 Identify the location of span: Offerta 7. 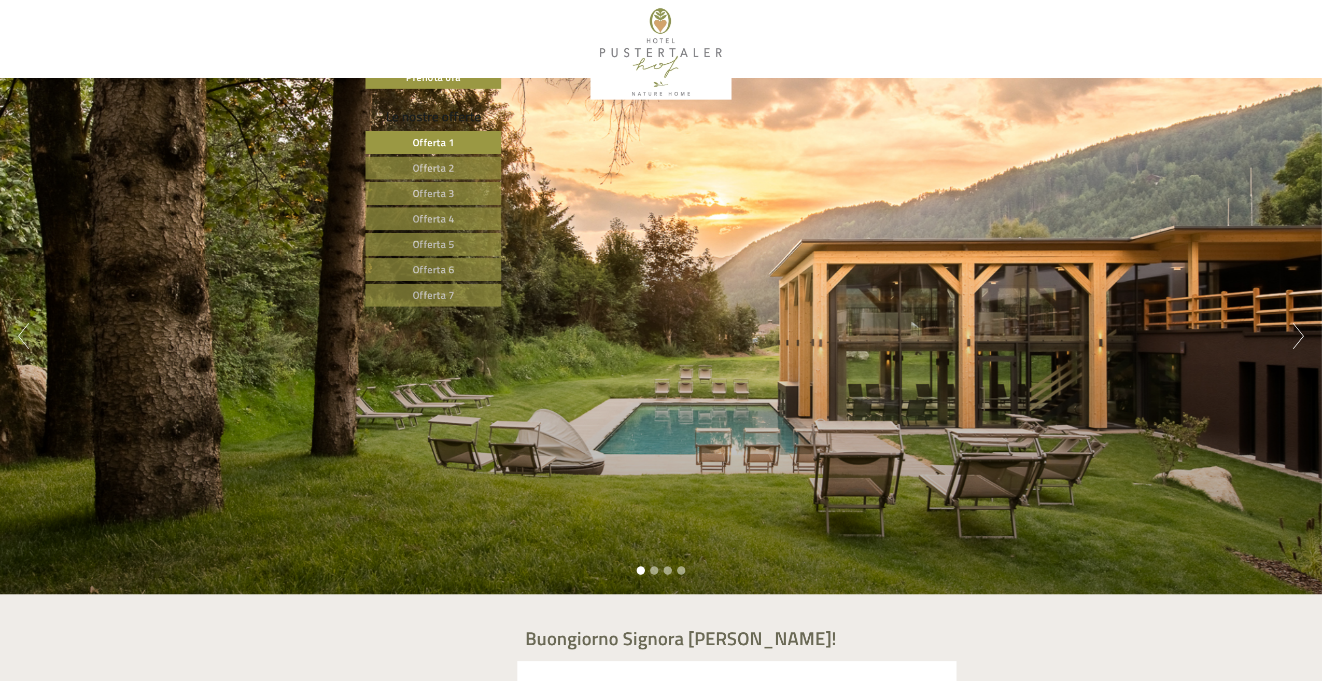
(433, 294).